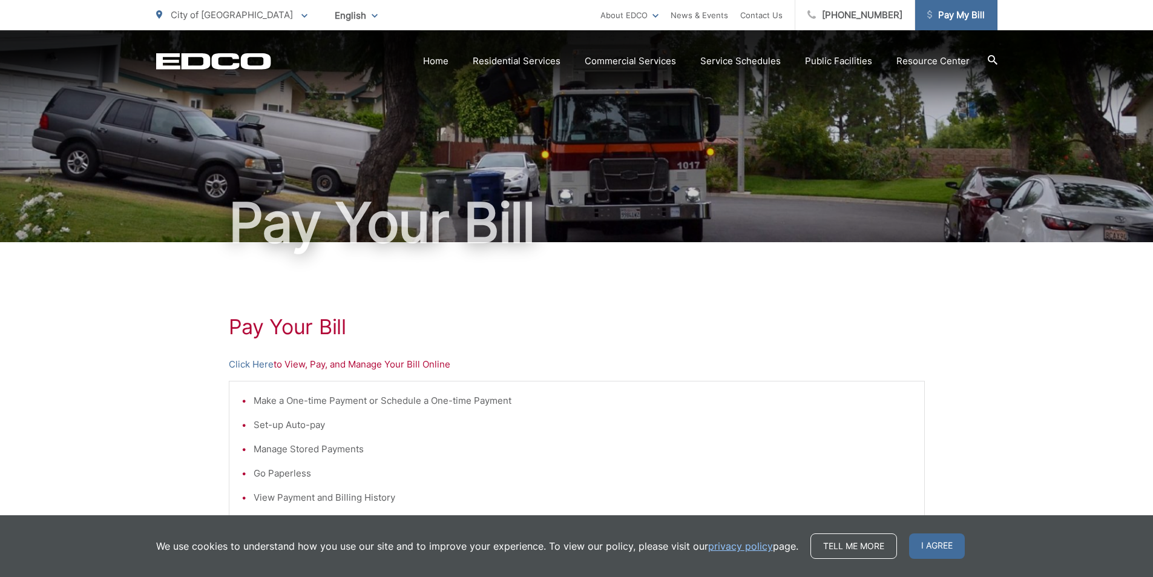 This screenshot has height=577, width=1153. What do you see at coordinates (251, 364) in the screenshot?
I see `a: Click Here` at bounding box center [251, 364].